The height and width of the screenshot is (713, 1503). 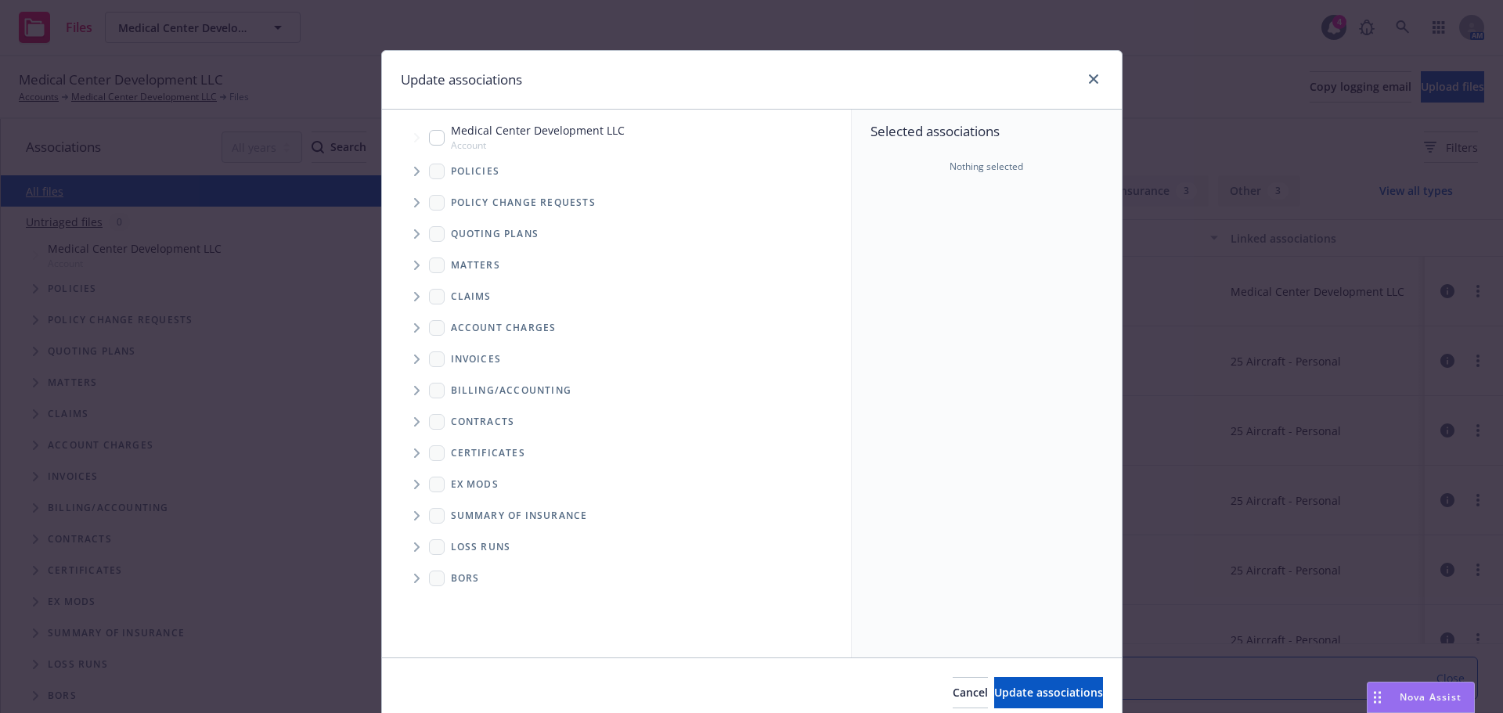 What do you see at coordinates (1093, 79) in the screenshot?
I see `a: close` at bounding box center [1093, 79].